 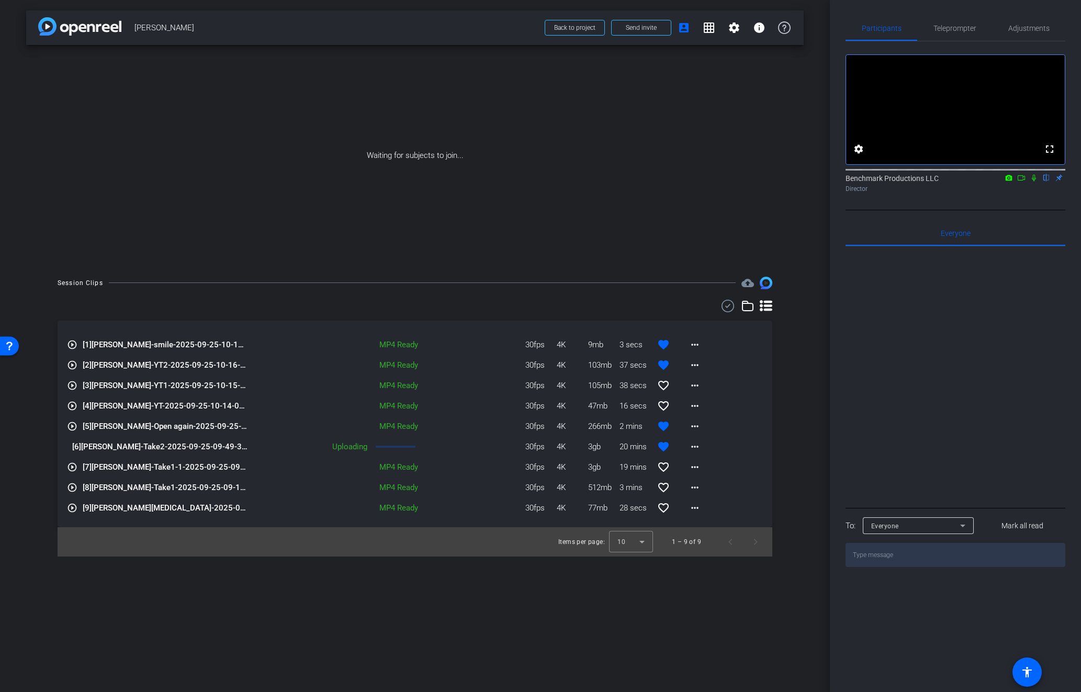 What do you see at coordinates (635, 447) in the screenshot?
I see `span: 20 mins` at bounding box center [635, 447].